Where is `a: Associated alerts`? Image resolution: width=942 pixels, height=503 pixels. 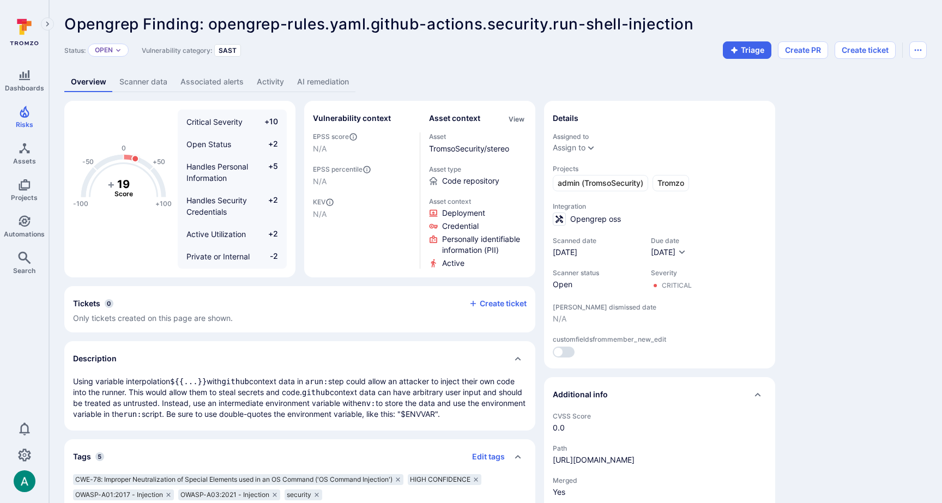 a: Associated alerts is located at coordinates (212, 82).